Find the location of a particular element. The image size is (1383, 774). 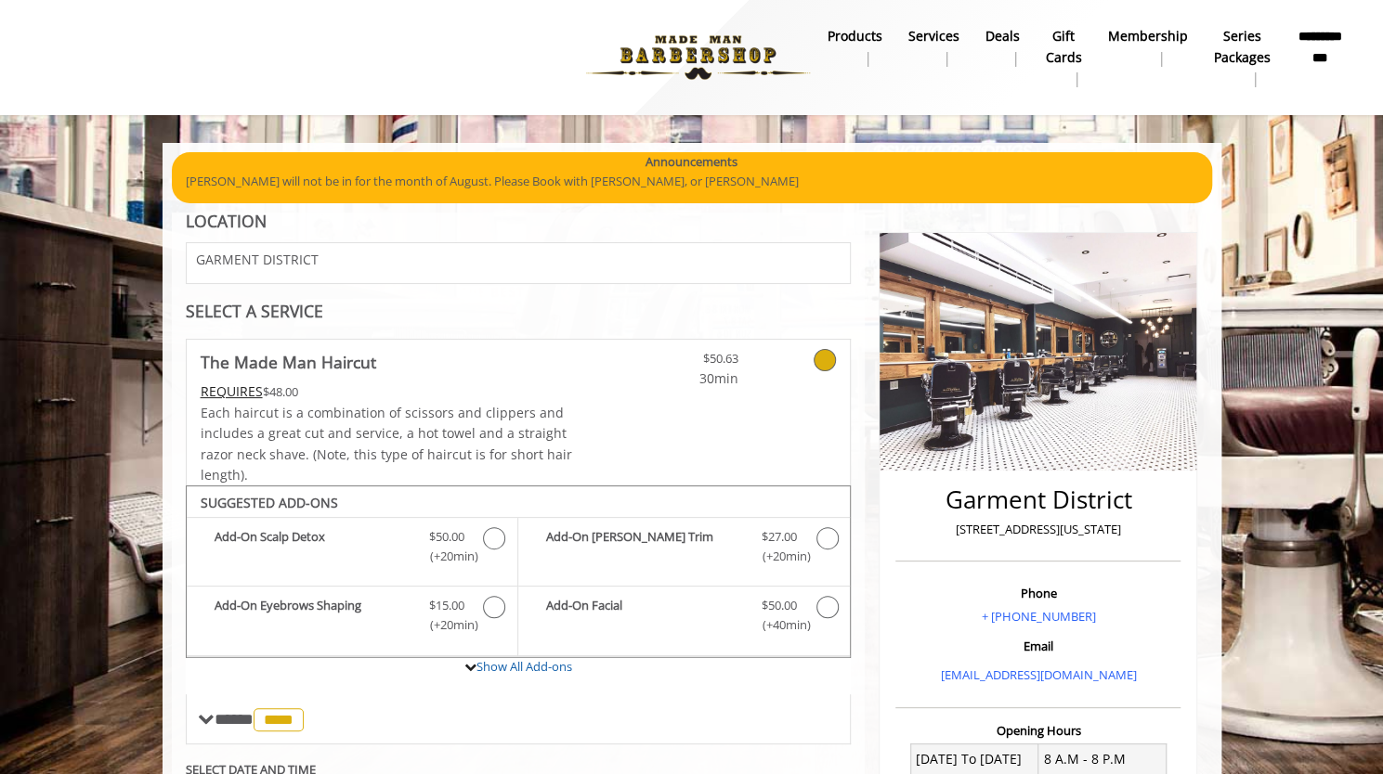

span: GARMENT DISTRICT is located at coordinates (257, 259).